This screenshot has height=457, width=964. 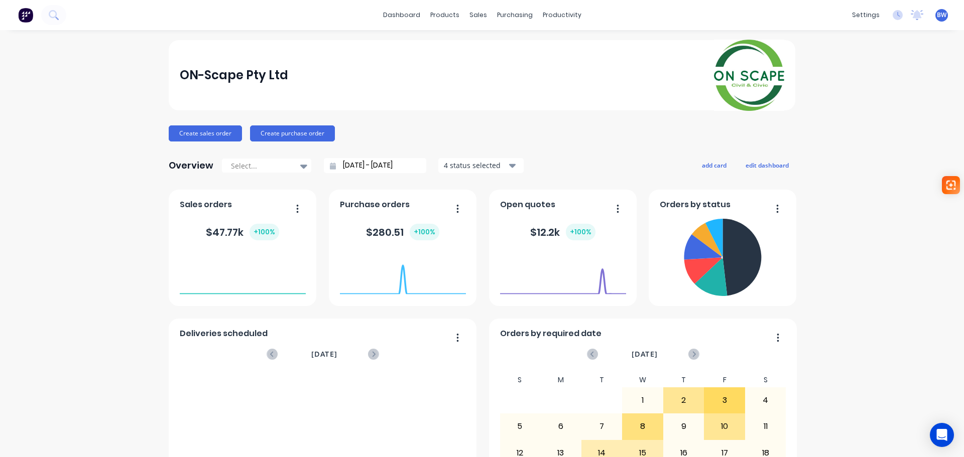 I want to click on span: Deliveries scheduled, so click(x=223, y=334).